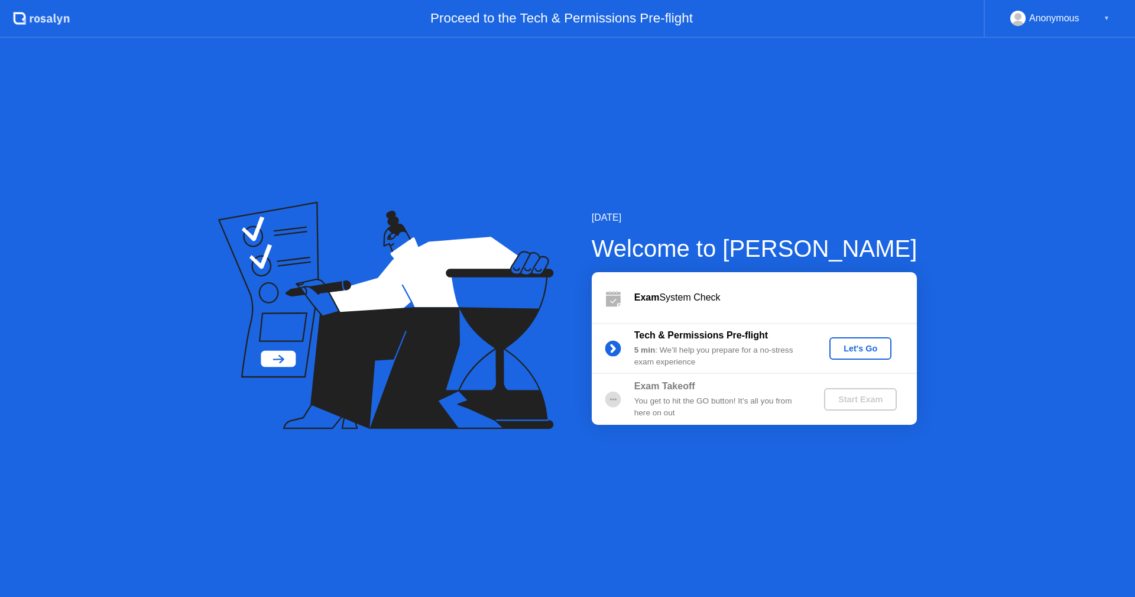  Describe the element at coordinates (720, 407) in the screenshot. I see `div: You get to hit the GO button! It’s all you from here on out` at that location.